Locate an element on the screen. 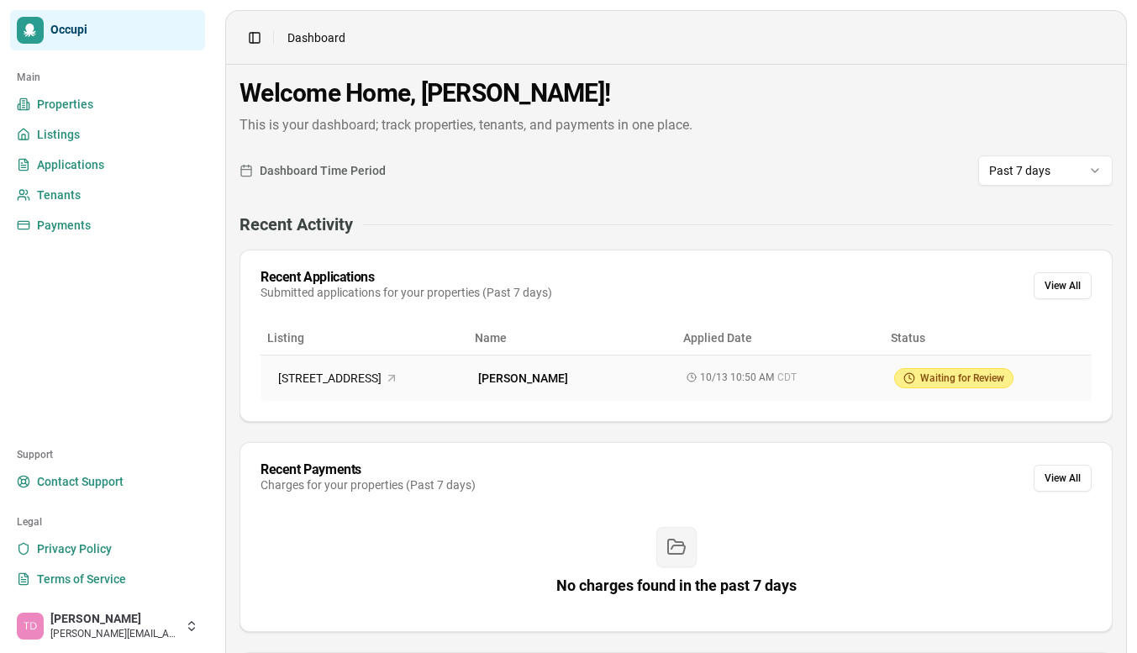  span: Properties is located at coordinates (65, 104).